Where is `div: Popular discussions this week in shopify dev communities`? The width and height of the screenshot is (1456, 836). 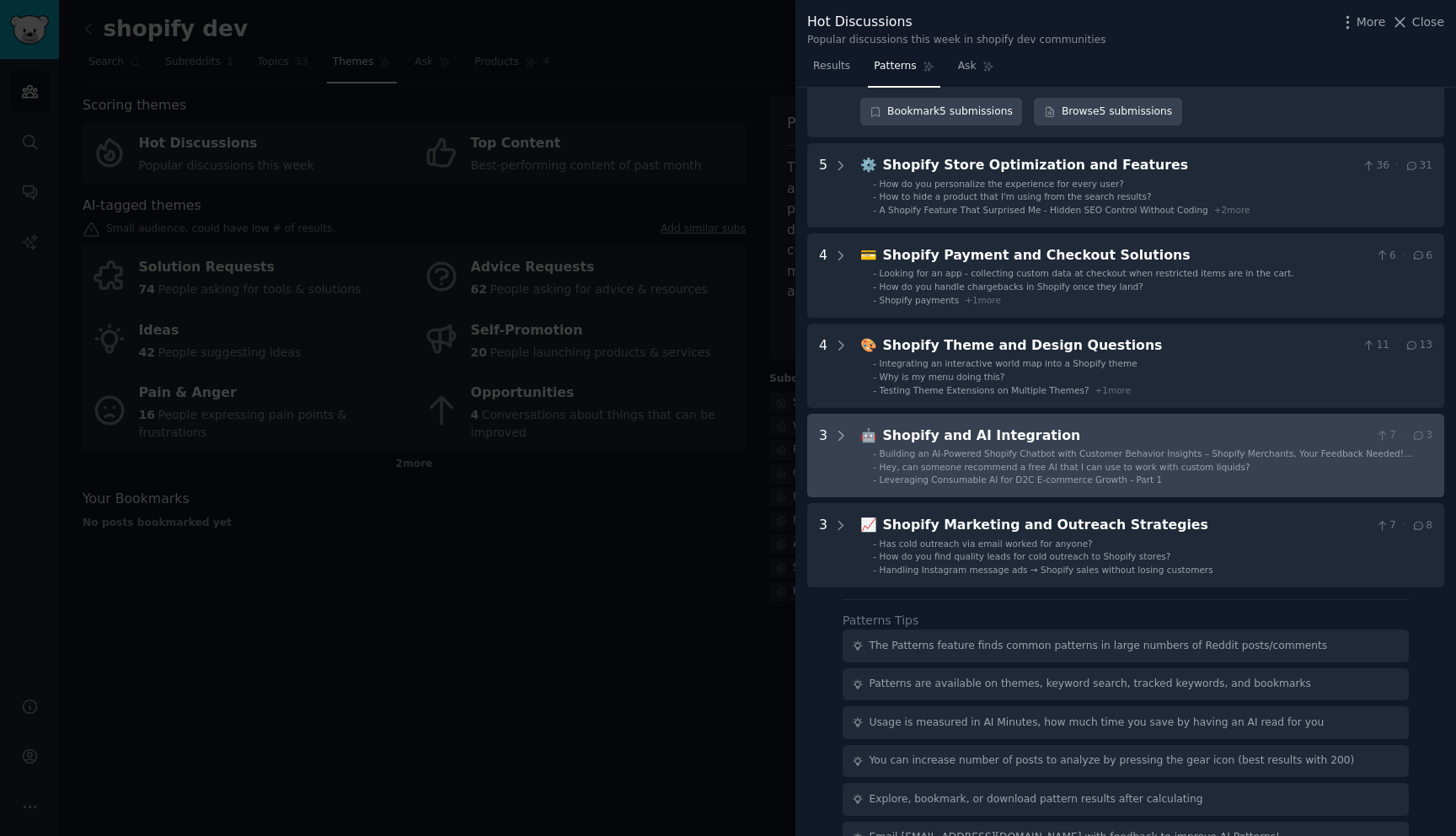
div: Popular discussions this week in shopify dev communities is located at coordinates (956, 40).